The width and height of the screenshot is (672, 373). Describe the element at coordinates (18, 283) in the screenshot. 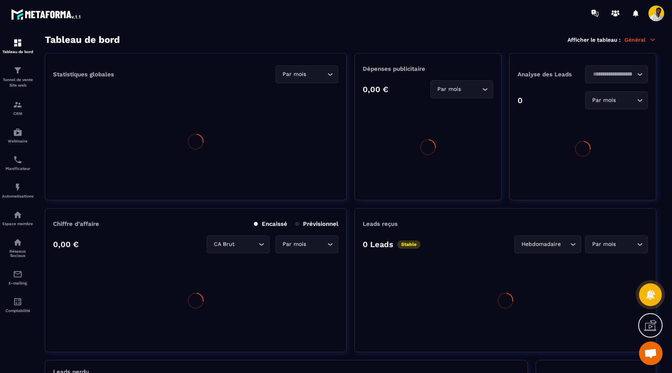

I see `p: E-mailing` at that location.